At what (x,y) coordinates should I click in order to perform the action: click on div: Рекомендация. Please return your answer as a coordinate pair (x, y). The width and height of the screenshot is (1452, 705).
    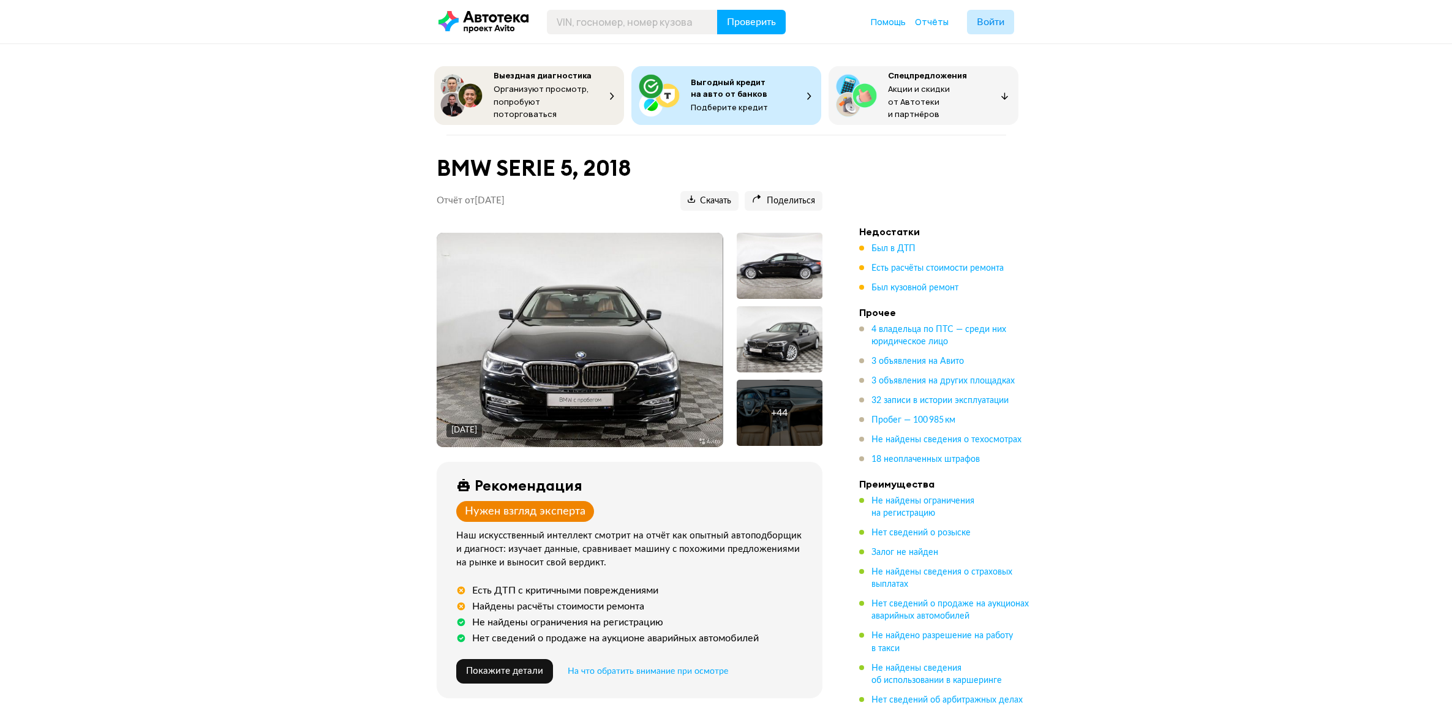
    Looking at the image, I should click on (529, 485).